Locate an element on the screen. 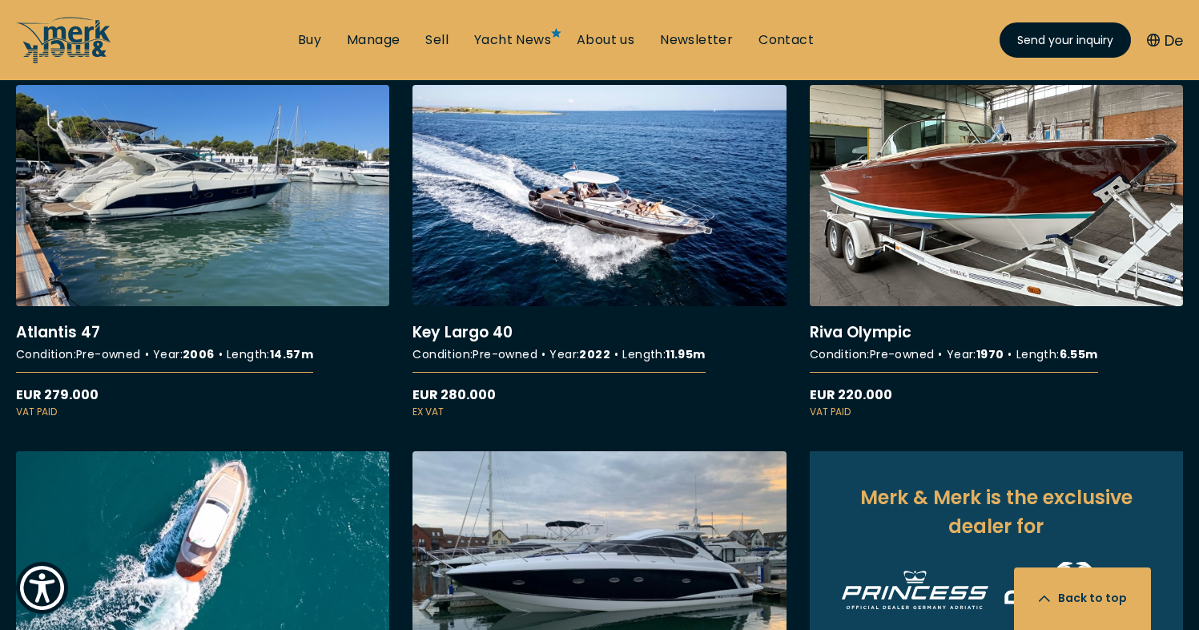  span: Send your inquiry is located at coordinates (1065, 40).